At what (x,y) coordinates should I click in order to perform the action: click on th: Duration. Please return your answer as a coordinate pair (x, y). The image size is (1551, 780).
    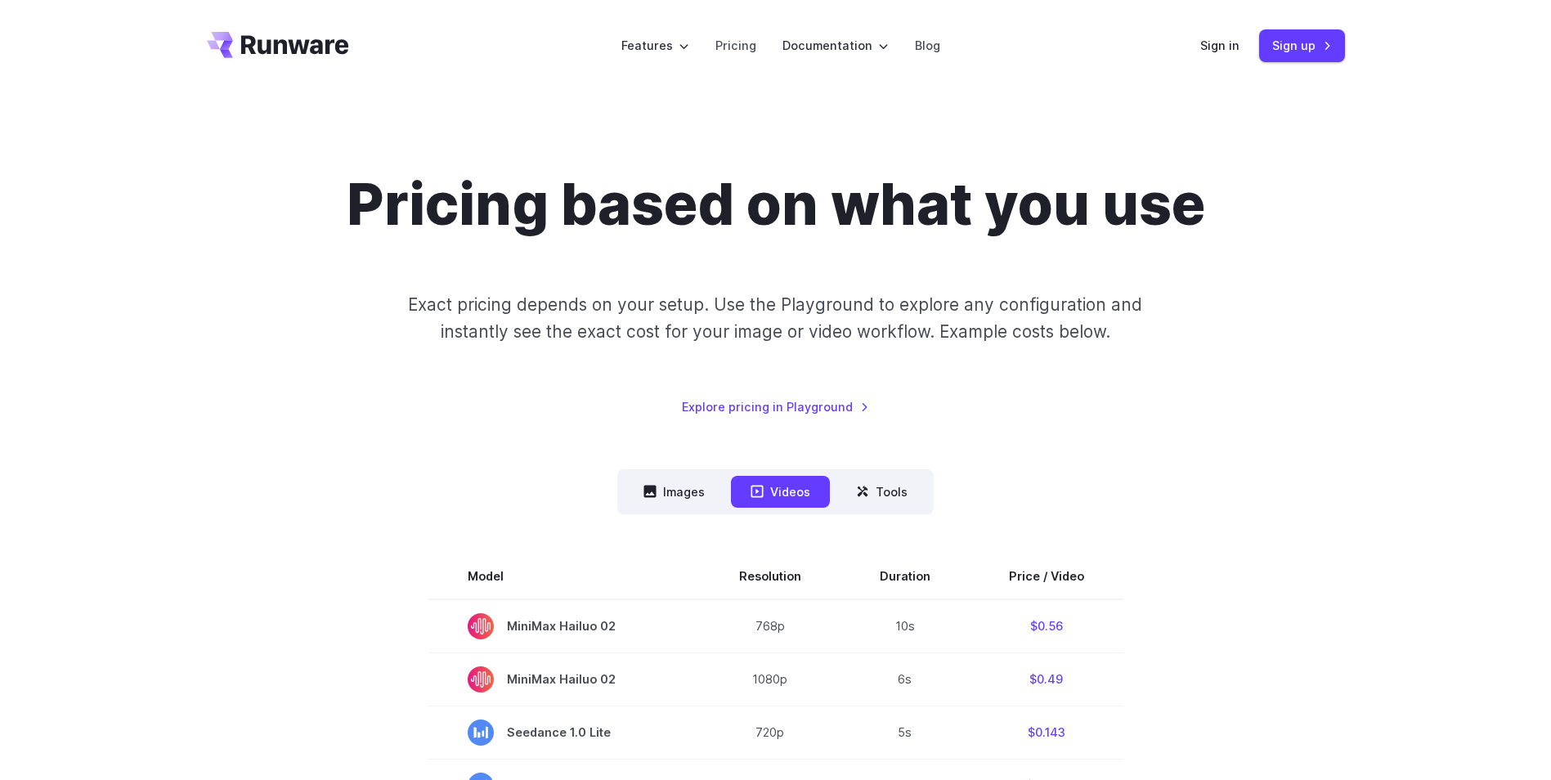
    Looking at the image, I should click on (905, 576).